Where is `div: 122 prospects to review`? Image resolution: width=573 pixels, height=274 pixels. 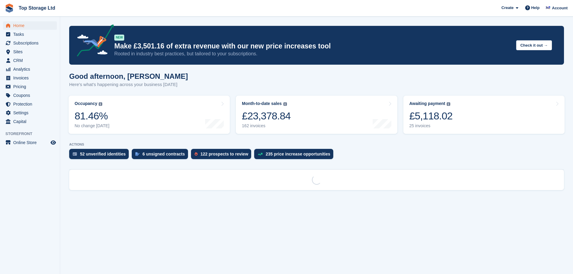 div: 122 prospects to review is located at coordinates (225, 154).